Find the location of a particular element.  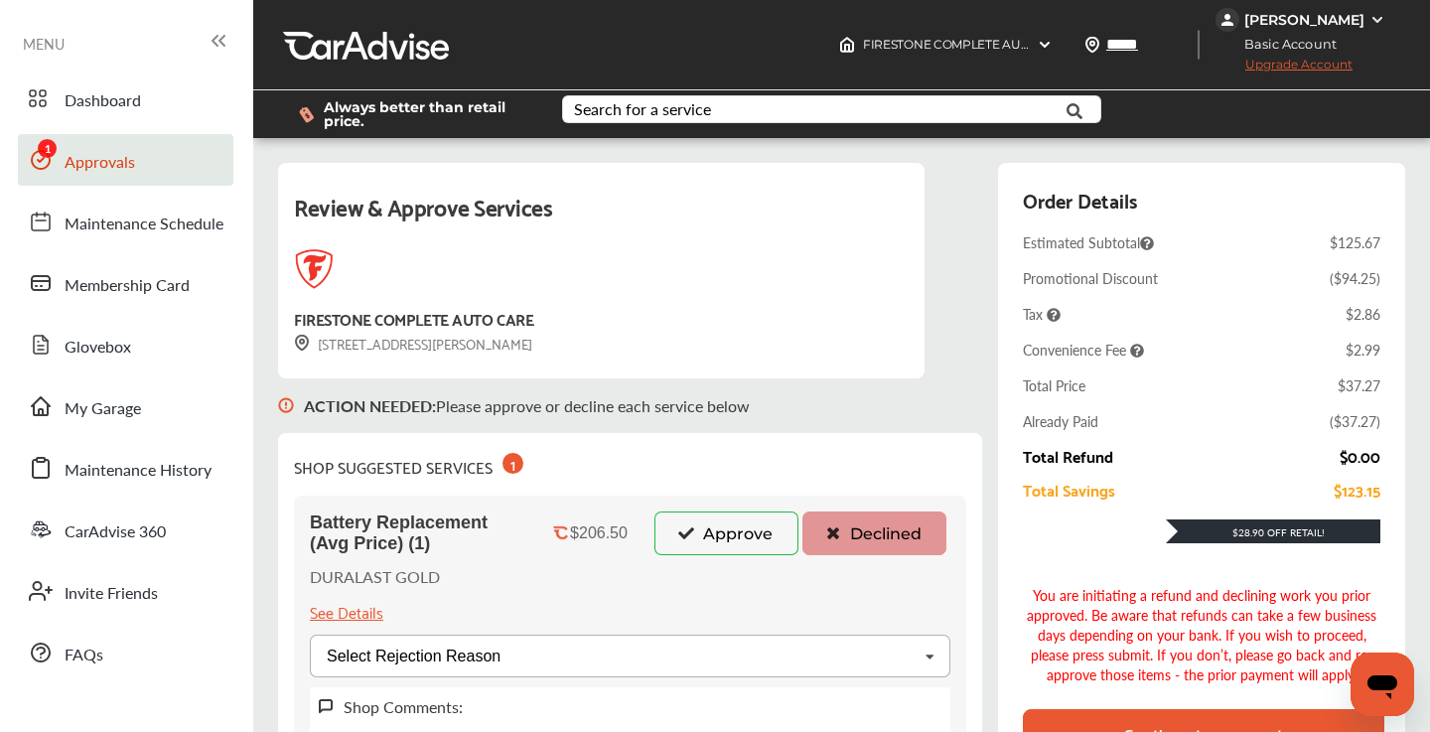

div: ( $94.25 ) is located at coordinates (1355, 278).